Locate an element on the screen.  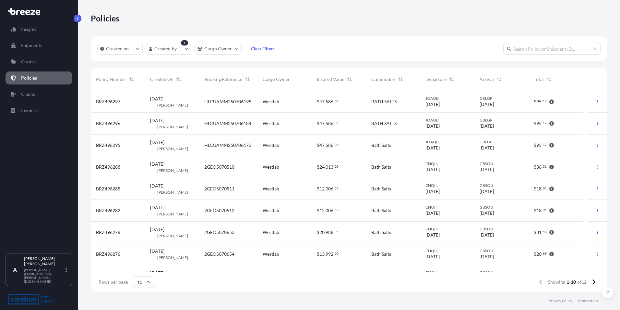
span: BRZ496285 is located at coordinates (108, 189).